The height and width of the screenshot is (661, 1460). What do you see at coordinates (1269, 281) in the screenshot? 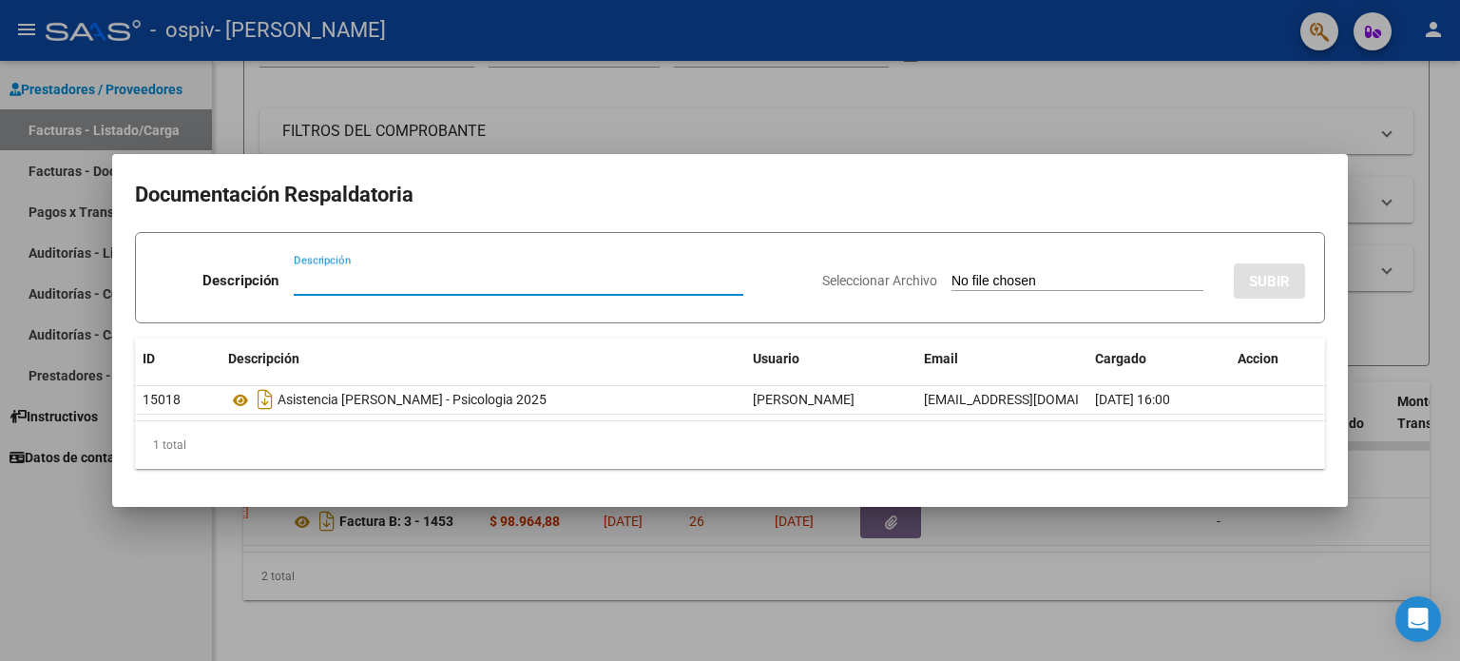
I see `span: SUBIR` at bounding box center [1269, 281].